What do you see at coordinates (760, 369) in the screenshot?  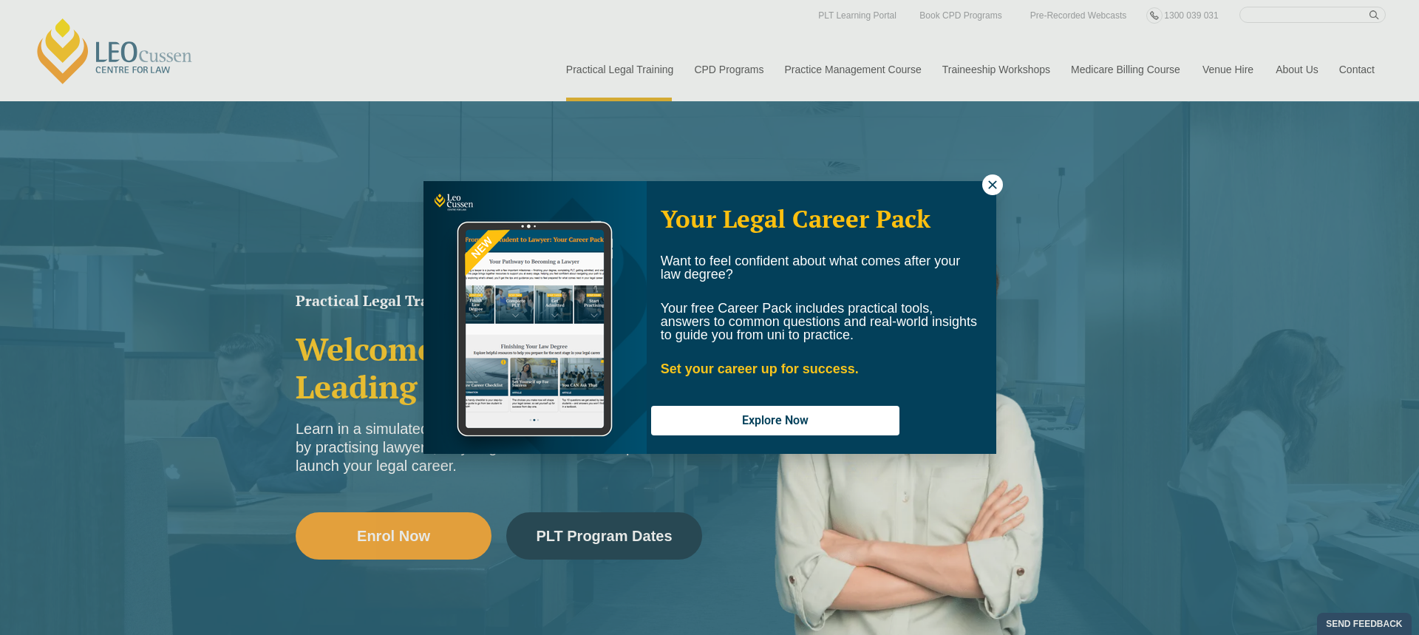 I see `strong: Set your career up for success.` at bounding box center [760, 369].